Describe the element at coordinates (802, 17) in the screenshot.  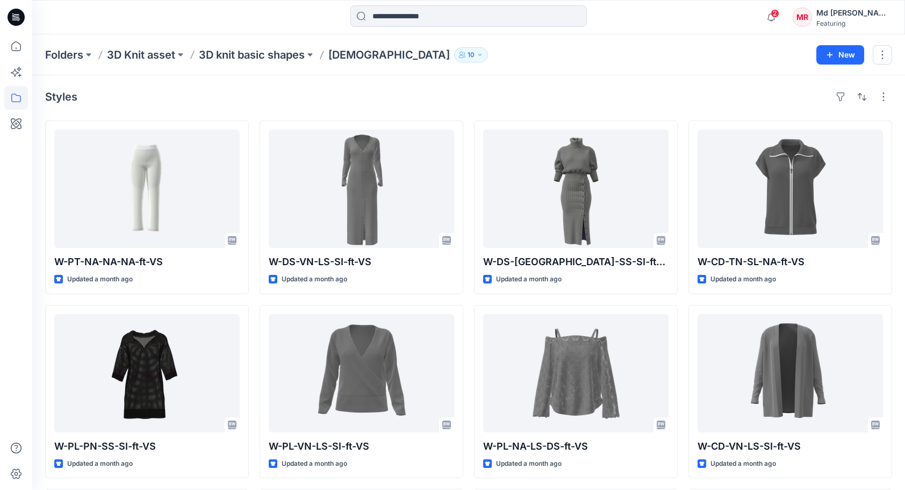
I see `div: MR` at that location.